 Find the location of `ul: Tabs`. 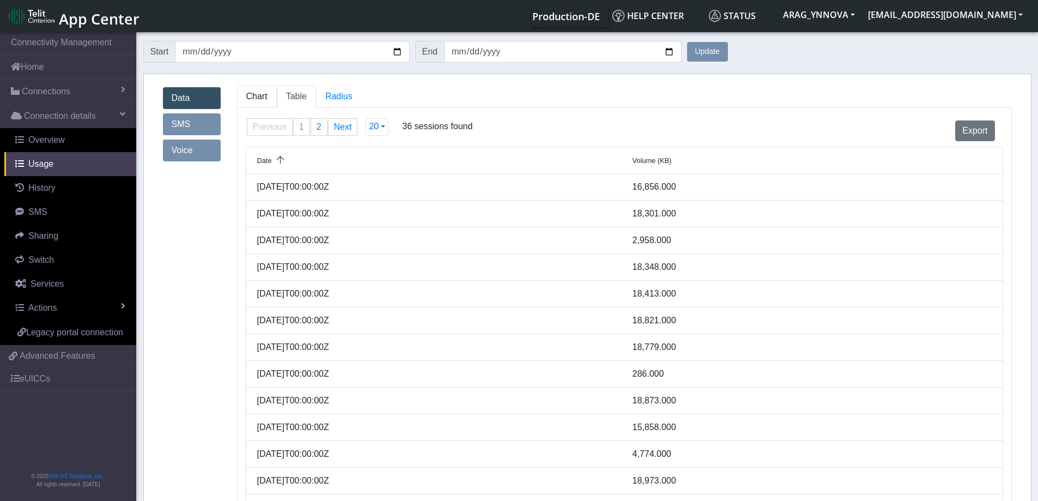

ul: Tabs is located at coordinates (624, 96).